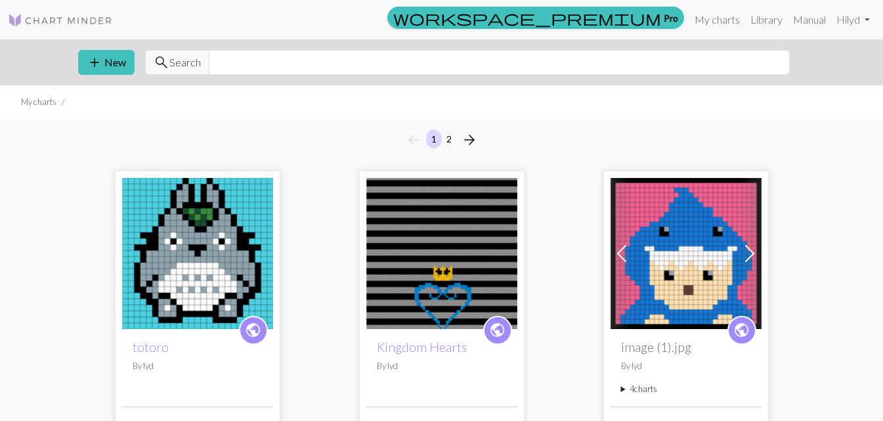 Image resolution: width=883 pixels, height=421 pixels. What do you see at coordinates (686, 252) in the screenshot?
I see `a: image (1).jpg` at bounding box center [686, 252].